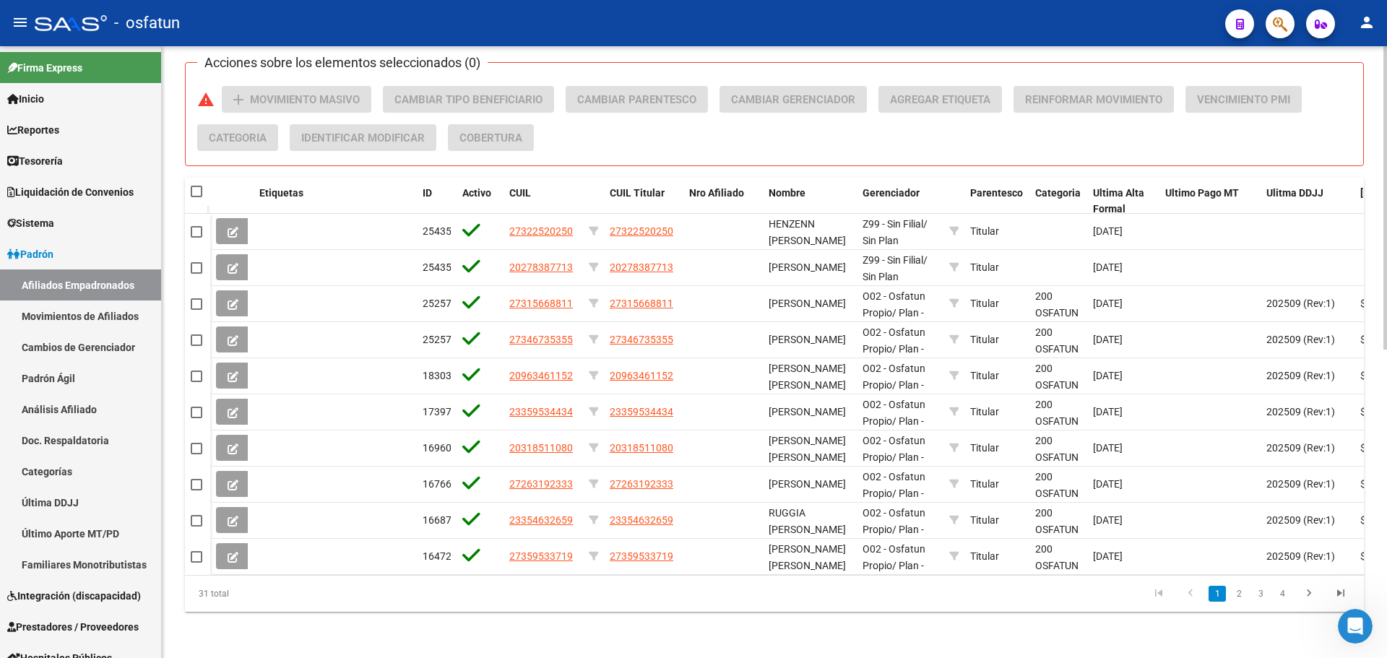 The width and height of the screenshot is (1387, 658). What do you see at coordinates (440, 376) in the screenshot?
I see `span: 183034` at bounding box center [440, 376].